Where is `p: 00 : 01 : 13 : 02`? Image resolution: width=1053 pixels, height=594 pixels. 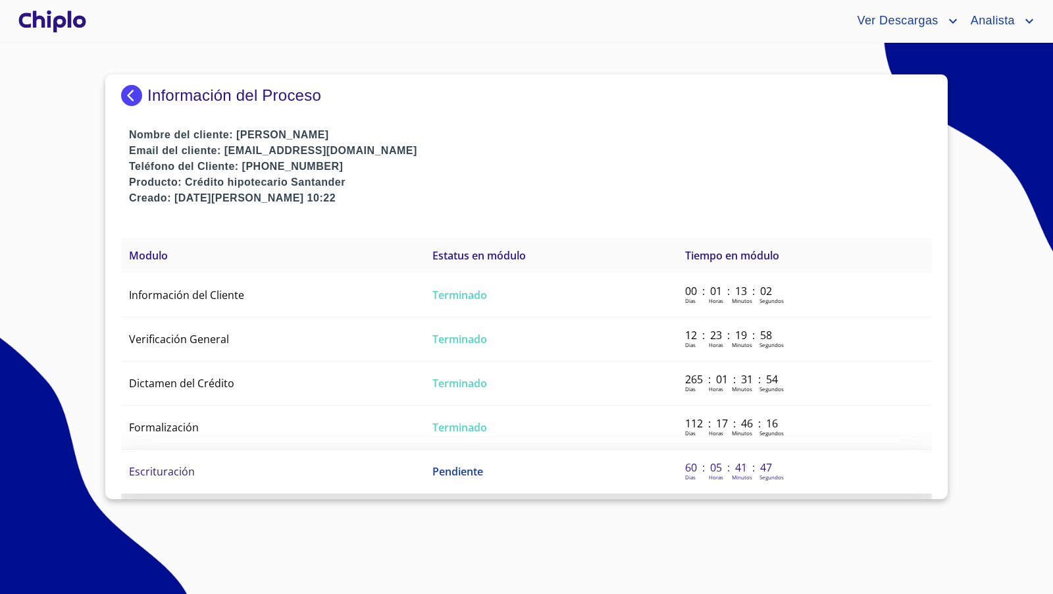
p: 00 : 01 : 13 : 02 is located at coordinates (730, 291).